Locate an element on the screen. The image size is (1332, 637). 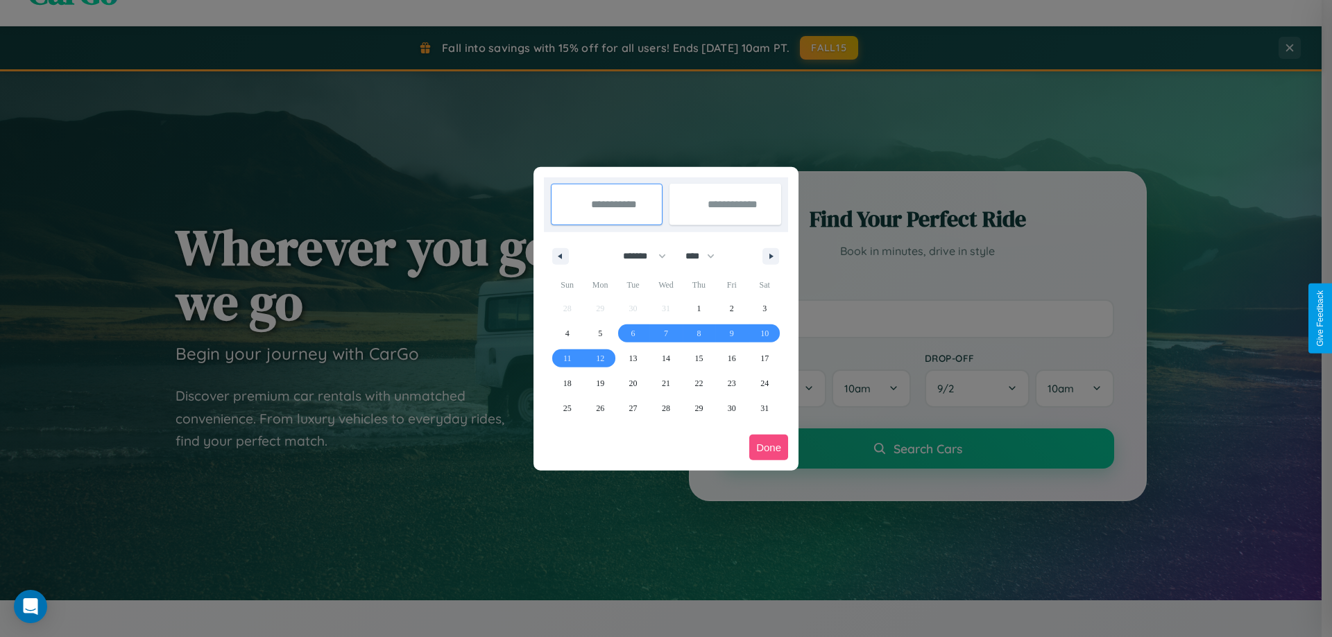
span: 17 is located at coordinates (764, 359).